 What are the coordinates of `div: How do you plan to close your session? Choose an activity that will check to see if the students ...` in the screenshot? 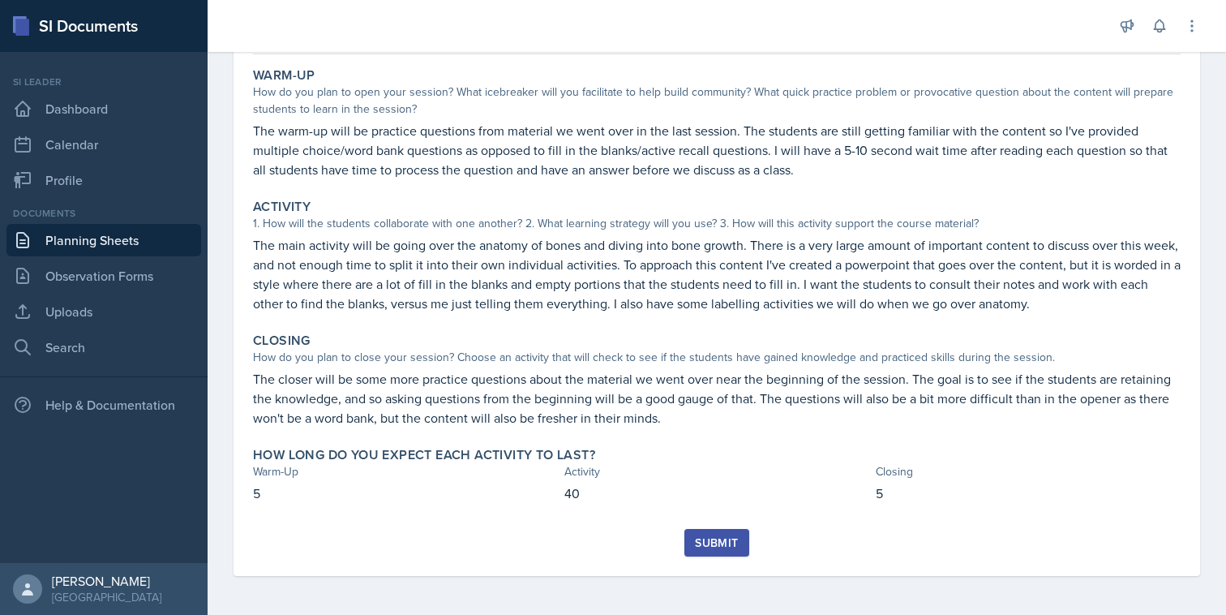 It's located at (717, 357).